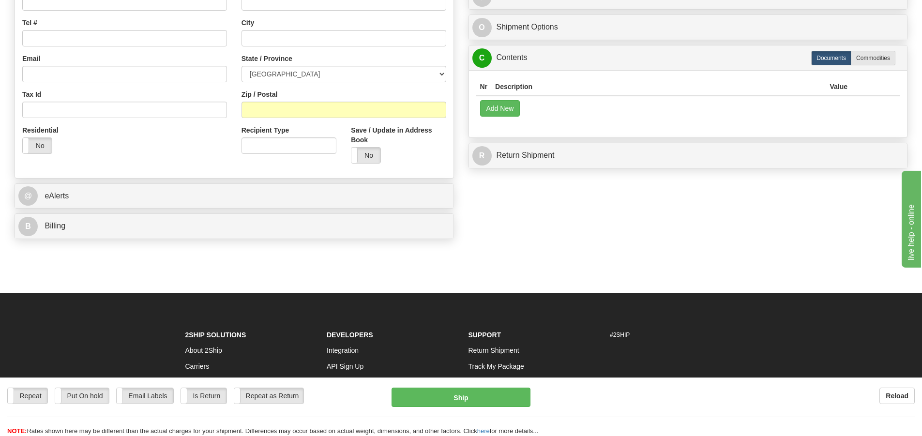 This screenshot has height=436, width=922. What do you see at coordinates (57, 196) in the screenshot?
I see `span: eAlerts` at bounding box center [57, 196].